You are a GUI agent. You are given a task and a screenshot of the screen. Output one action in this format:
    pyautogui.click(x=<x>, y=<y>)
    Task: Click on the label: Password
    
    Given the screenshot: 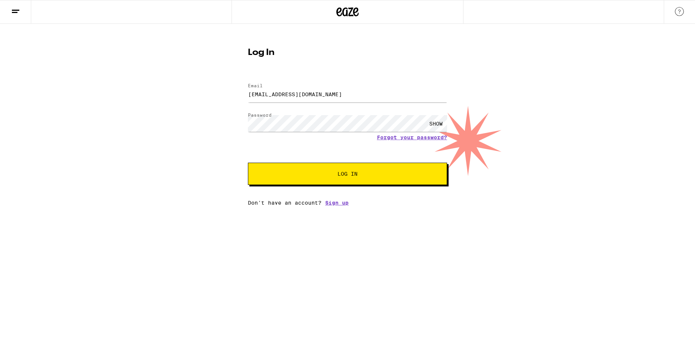 What is the action you would take?
    pyautogui.click(x=260, y=115)
    